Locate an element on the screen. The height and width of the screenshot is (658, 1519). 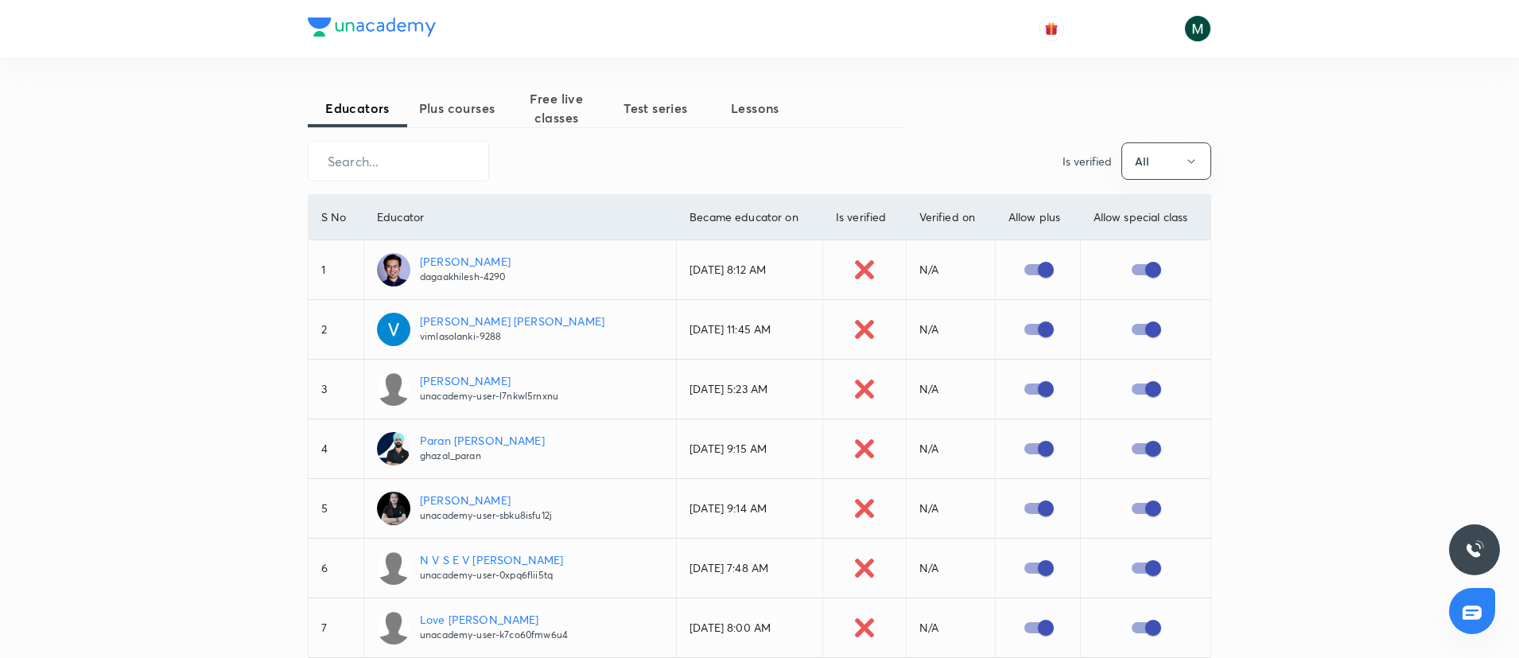
th: S No is located at coordinates (336, 217).